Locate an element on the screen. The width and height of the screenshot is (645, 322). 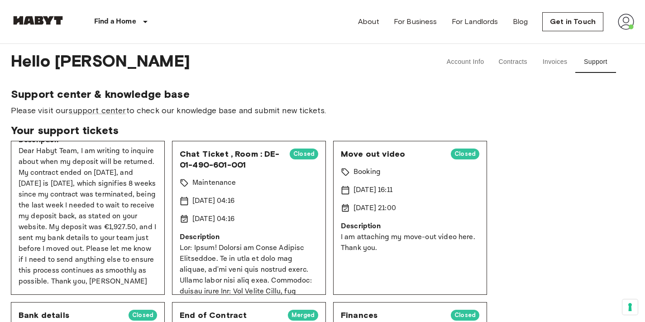
p: Maintenance is located at coordinates (214, 183).